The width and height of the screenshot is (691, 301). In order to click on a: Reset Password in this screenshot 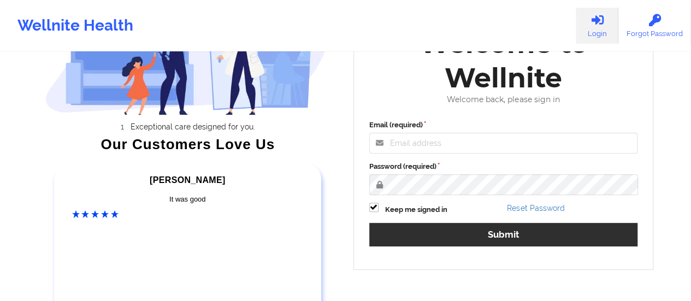, I will do `click(536, 208)`.